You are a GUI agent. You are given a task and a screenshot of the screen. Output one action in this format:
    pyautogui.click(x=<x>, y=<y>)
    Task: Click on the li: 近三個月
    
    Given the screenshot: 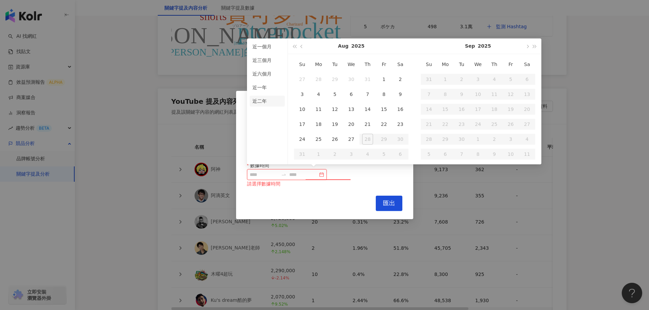 What is the action you would take?
    pyautogui.click(x=267, y=60)
    